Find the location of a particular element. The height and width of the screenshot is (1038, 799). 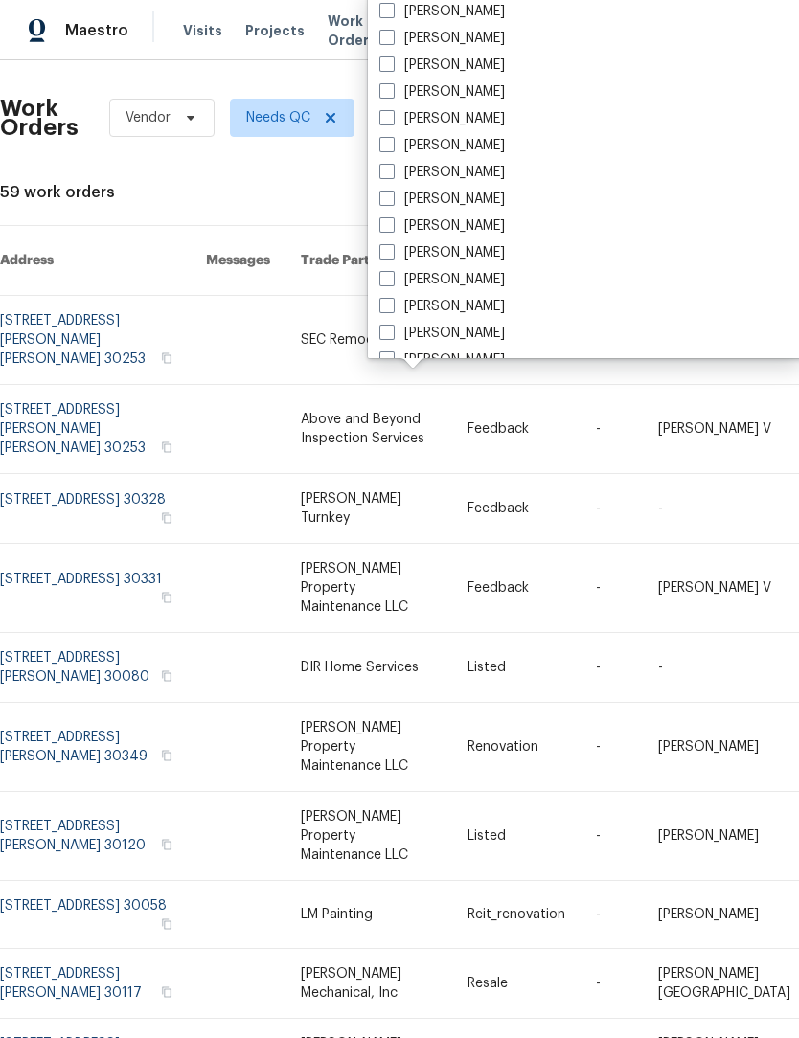

td: Renovation is located at coordinates (516, 747).